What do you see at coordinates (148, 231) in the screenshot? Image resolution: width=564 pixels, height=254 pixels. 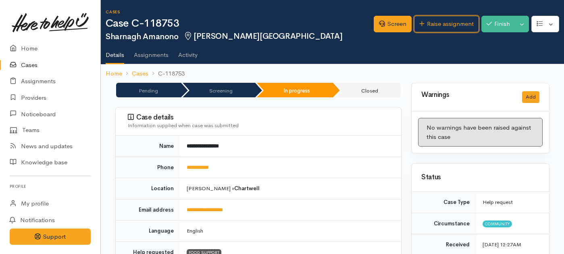 I see `td: Language` at bounding box center [148, 231].